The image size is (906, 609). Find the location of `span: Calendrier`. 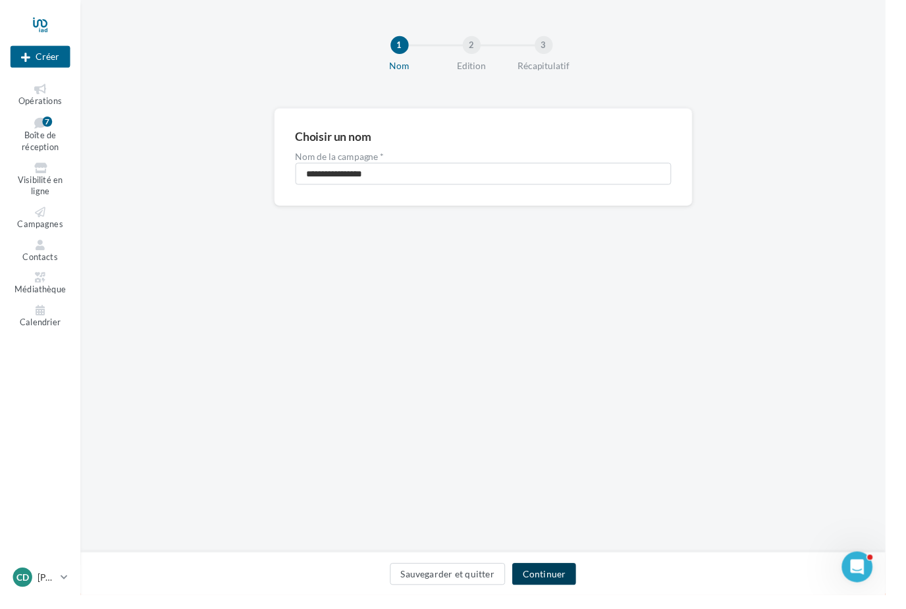

span: Calendrier is located at coordinates (41, 329).